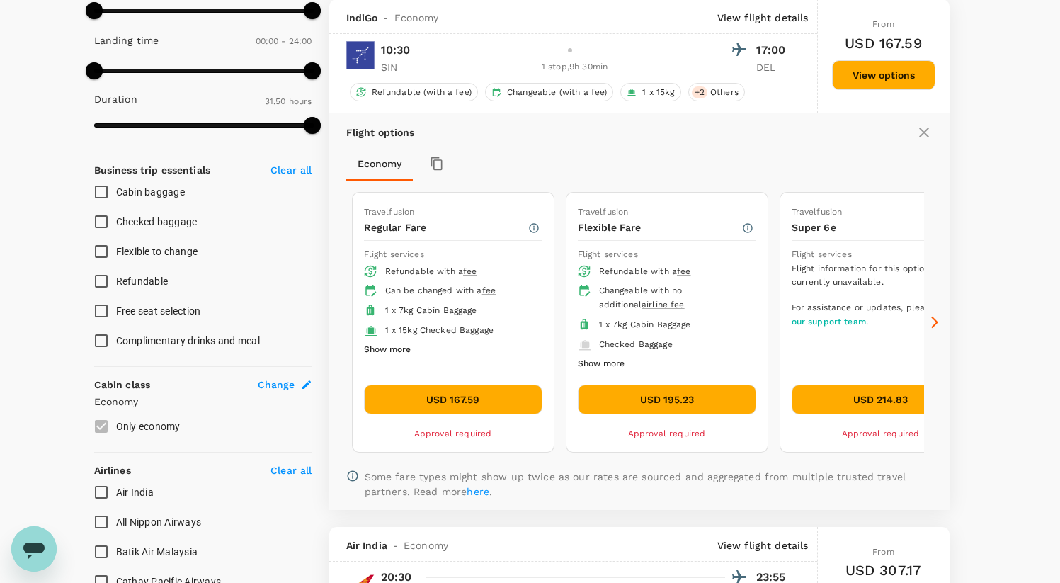 Image resolution: width=1060 pixels, height=583 pixels. Describe the element at coordinates (127, 40) in the screenshot. I see `p: Landing time` at that location.